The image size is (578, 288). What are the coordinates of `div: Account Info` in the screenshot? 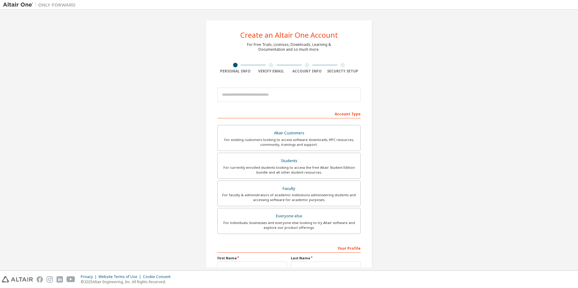 It's located at (307, 71).